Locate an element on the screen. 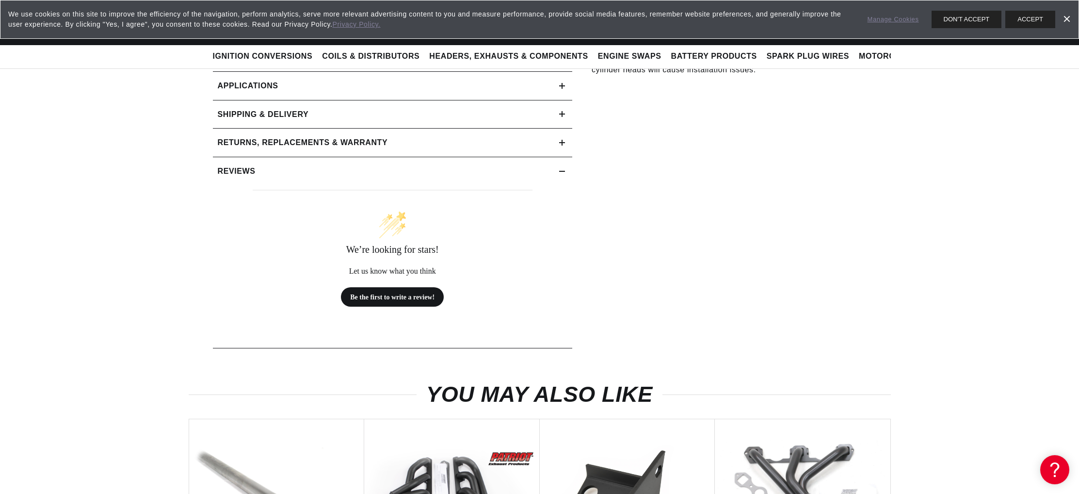 The image size is (1079, 494). summary: Reviews is located at coordinates (392, 171).